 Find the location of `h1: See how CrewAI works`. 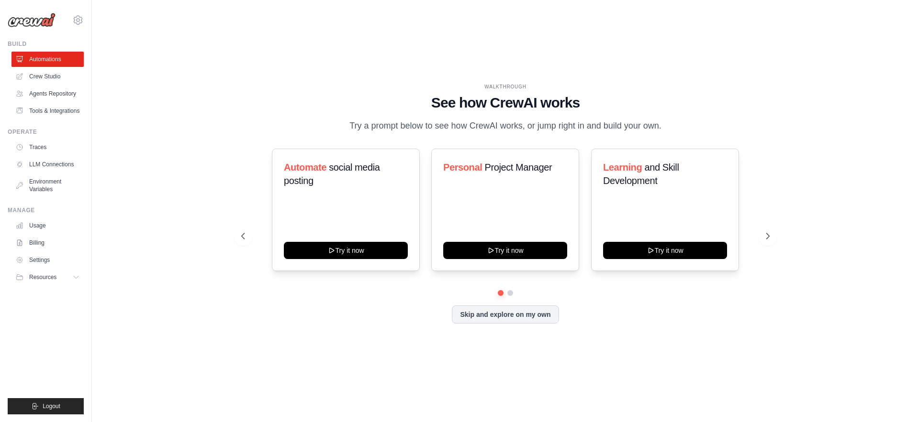

h1: See how CrewAI works is located at coordinates (505, 103).